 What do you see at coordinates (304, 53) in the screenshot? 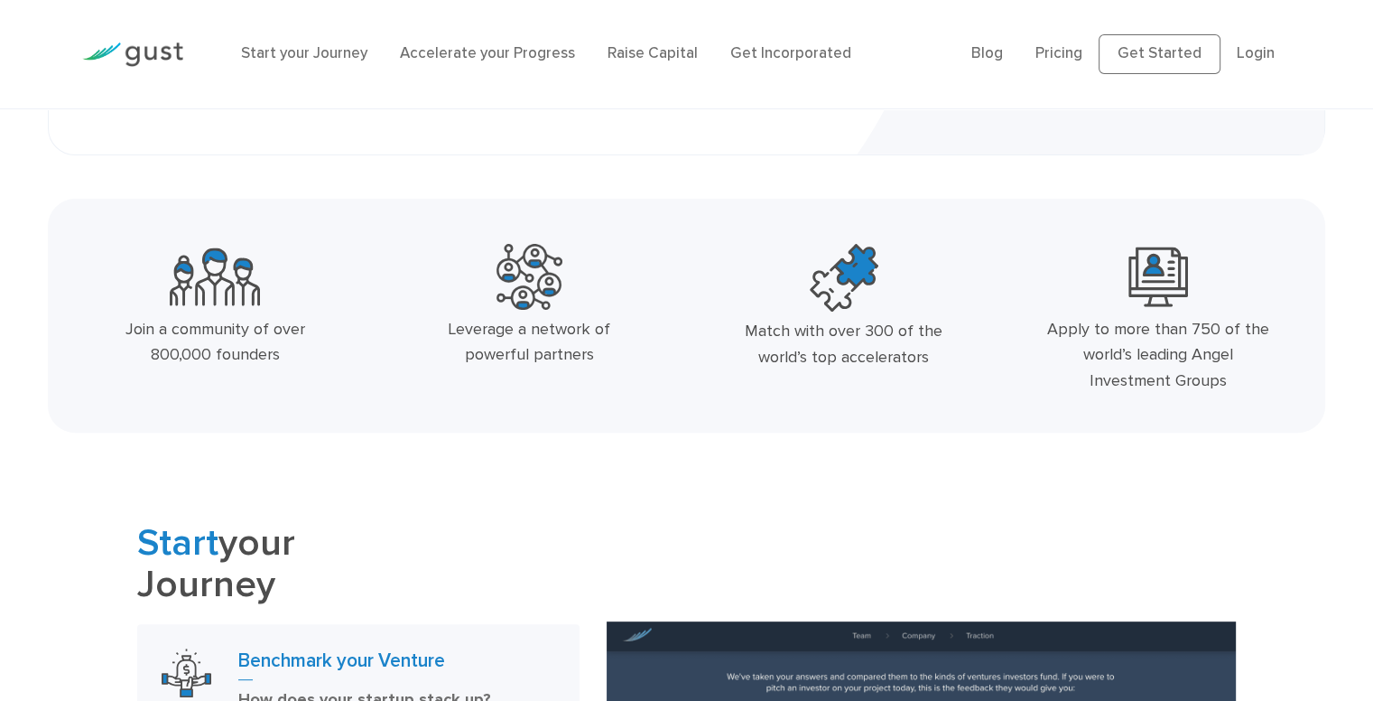
I see `a: Start your Journey` at bounding box center [304, 53].